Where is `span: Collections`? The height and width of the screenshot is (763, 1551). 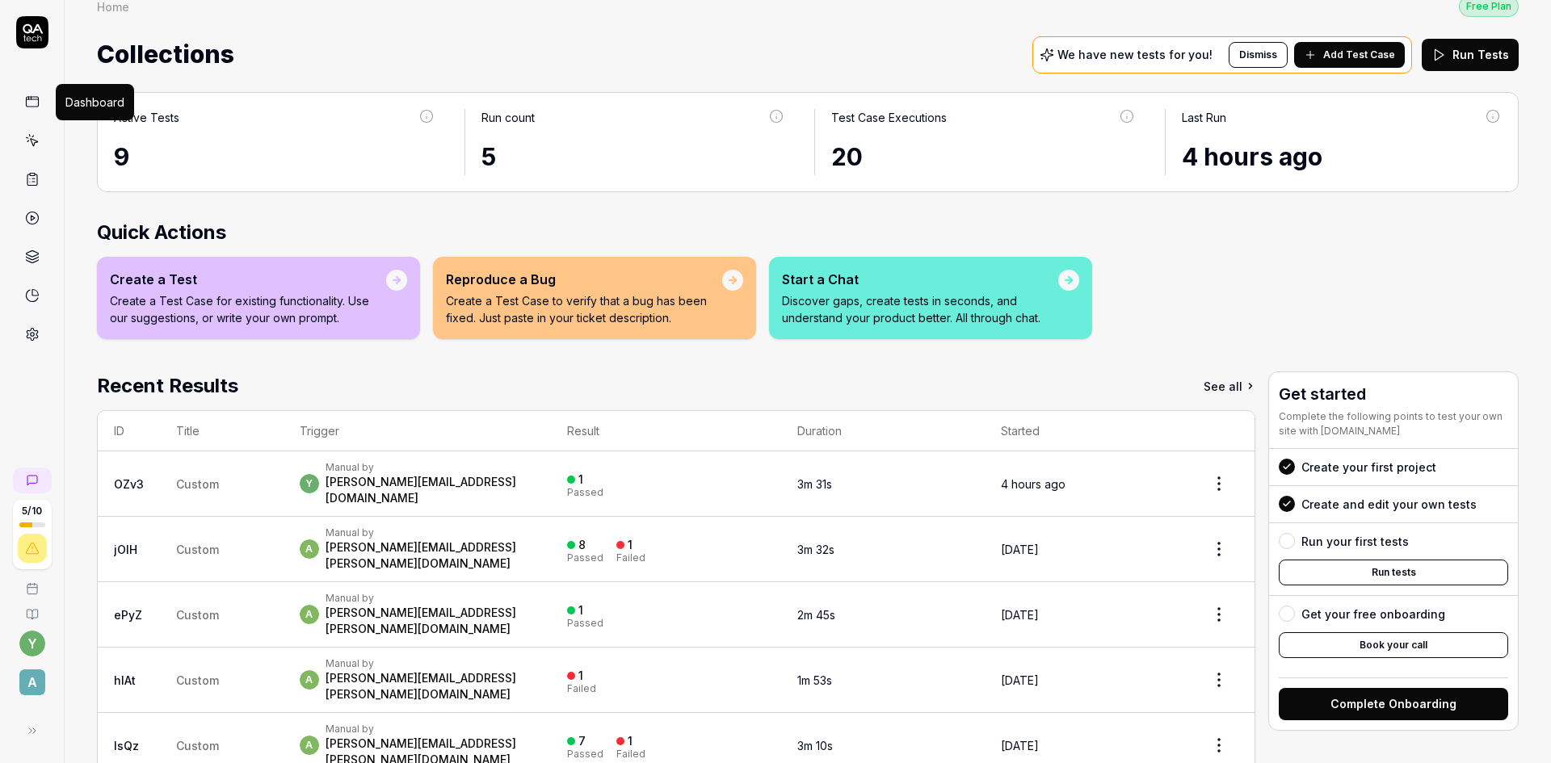
span: Collections is located at coordinates (166, 54).